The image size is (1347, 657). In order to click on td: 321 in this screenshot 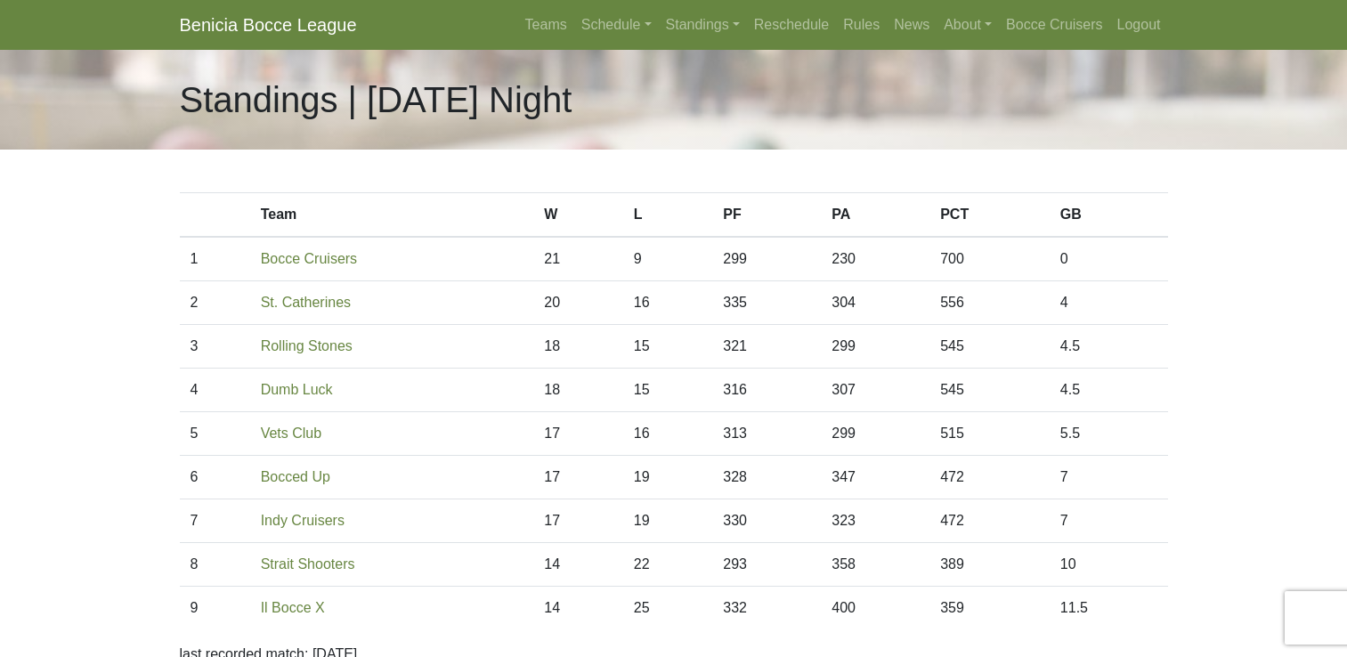, I will do `click(766, 346)`.